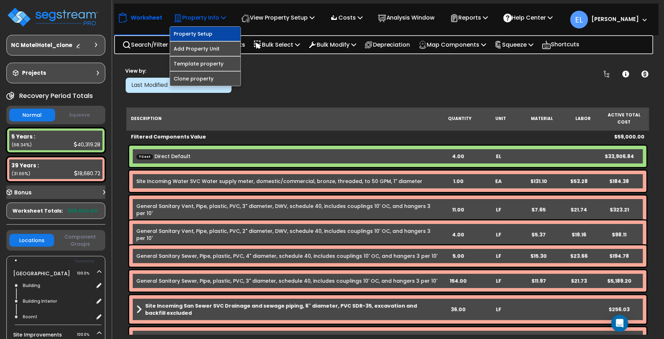  Describe the element at coordinates (539, 181) in the screenshot. I see `div: $131.10` at that location.